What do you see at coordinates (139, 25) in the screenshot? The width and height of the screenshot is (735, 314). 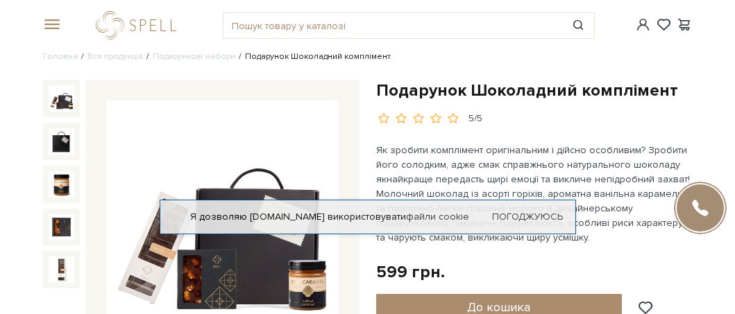 I see `a: logo` at bounding box center [139, 25].